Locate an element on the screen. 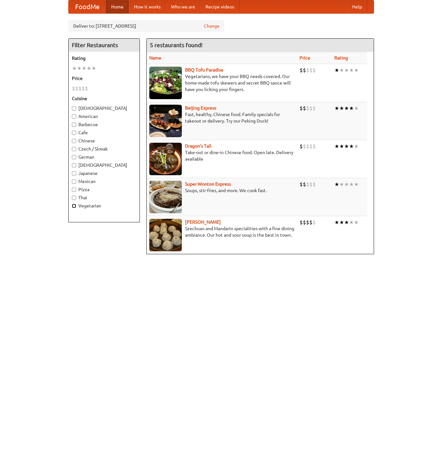  a: Help is located at coordinates (357, 7).